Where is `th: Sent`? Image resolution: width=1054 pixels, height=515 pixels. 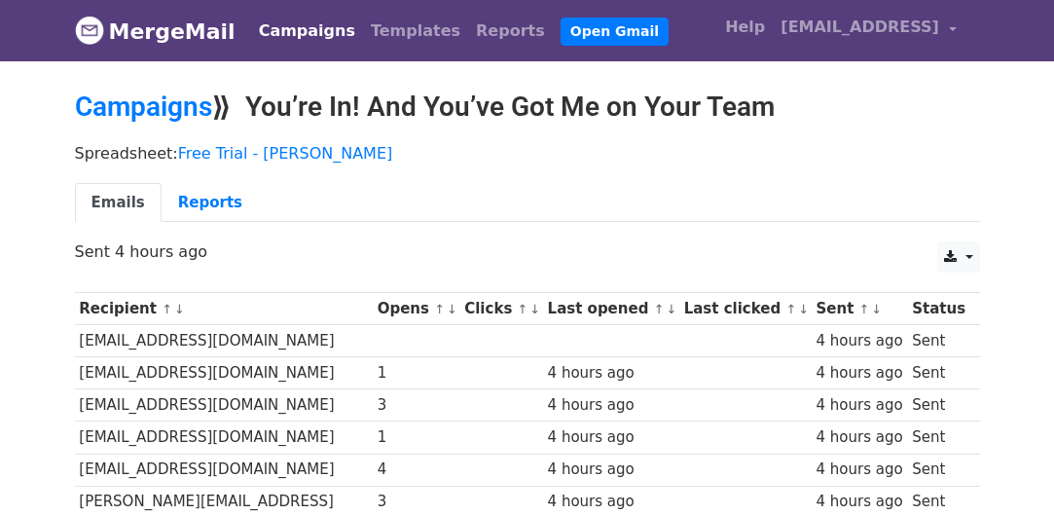
th: Sent is located at coordinates (859, 308).